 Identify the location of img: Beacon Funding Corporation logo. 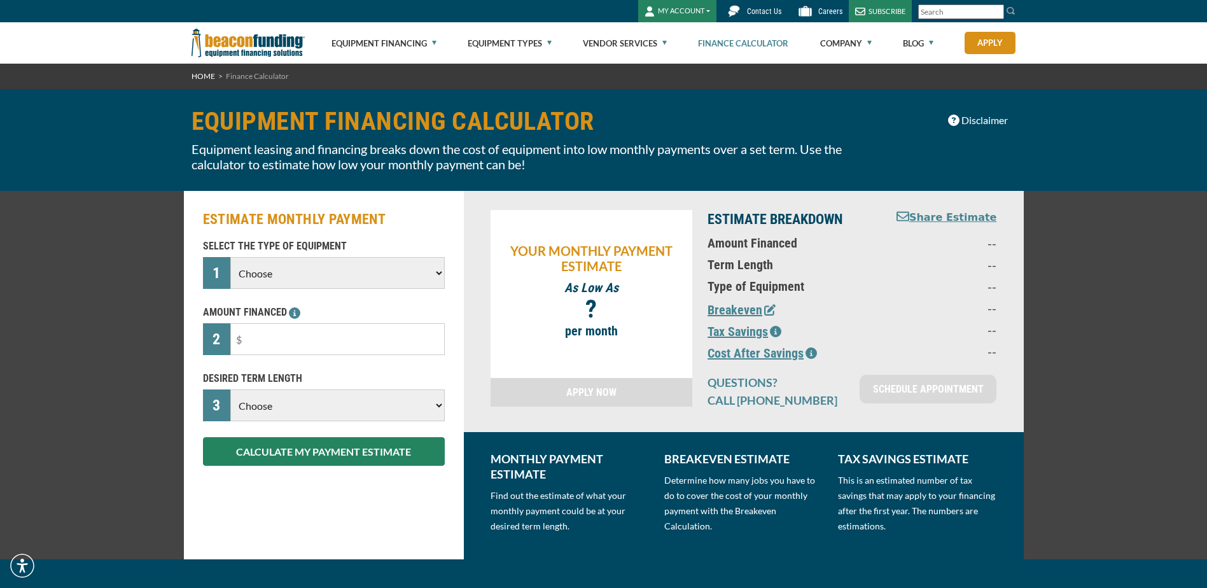
(248, 43).